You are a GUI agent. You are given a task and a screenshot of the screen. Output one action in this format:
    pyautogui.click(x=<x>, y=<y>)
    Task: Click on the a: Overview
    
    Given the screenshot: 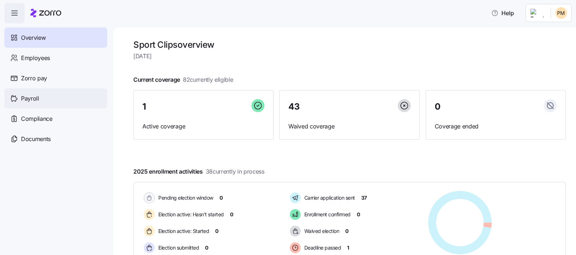 What is the action you would take?
    pyautogui.click(x=56, y=38)
    